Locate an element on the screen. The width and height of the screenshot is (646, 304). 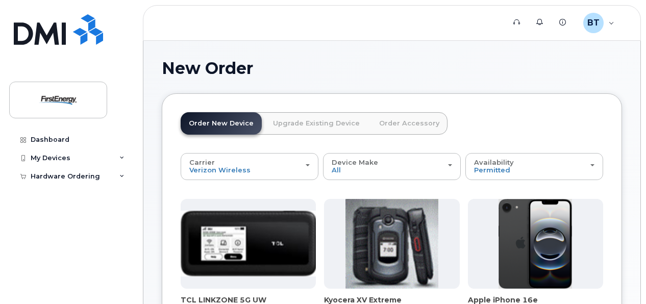
span: Verizon Wireless is located at coordinates (220, 170).